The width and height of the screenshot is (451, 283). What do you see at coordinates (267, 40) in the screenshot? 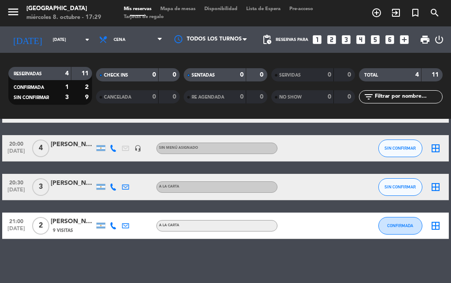
I see `span: pending_actions` at bounding box center [267, 40].